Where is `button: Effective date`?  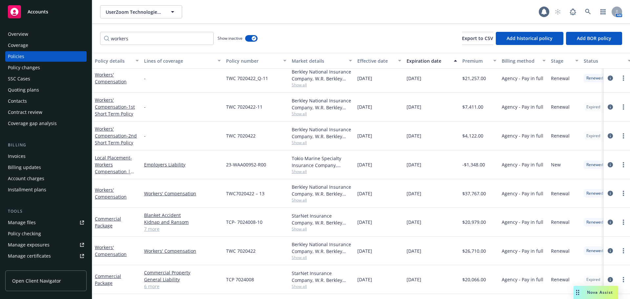 button: Effective date is located at coordinates (380, 61).